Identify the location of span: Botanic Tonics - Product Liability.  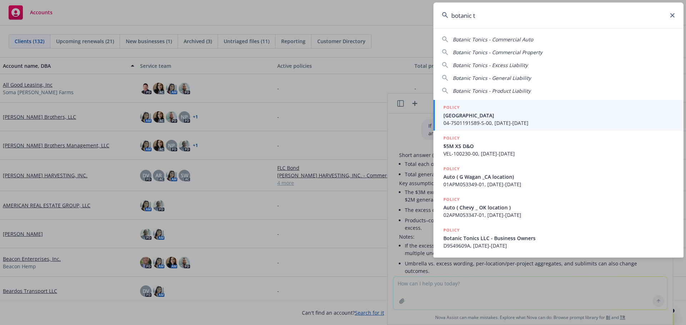
(491, 91).